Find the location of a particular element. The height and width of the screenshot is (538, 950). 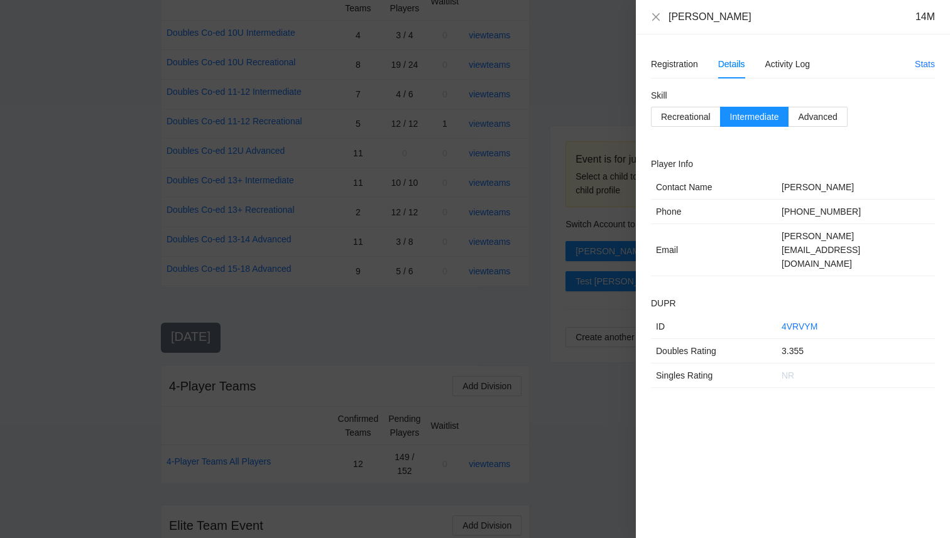

span: Recreational is located at coordinates (685, 117).